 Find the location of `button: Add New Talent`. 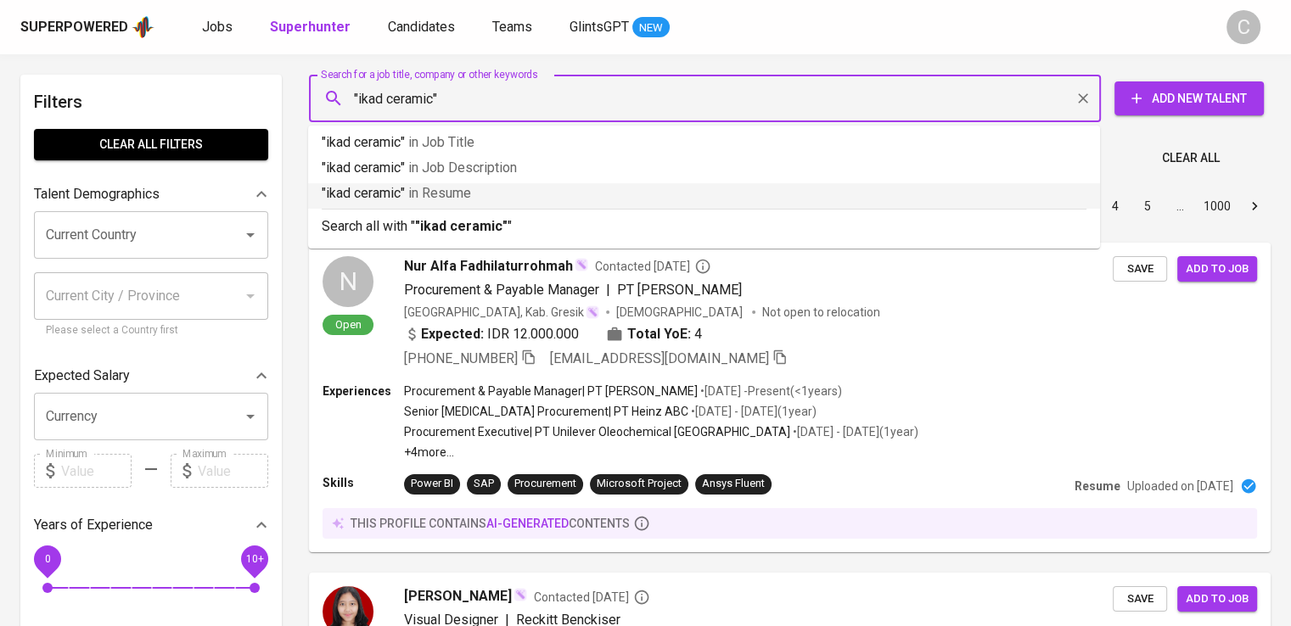

button: Add New Talent is located at coordinates (1189, 98).